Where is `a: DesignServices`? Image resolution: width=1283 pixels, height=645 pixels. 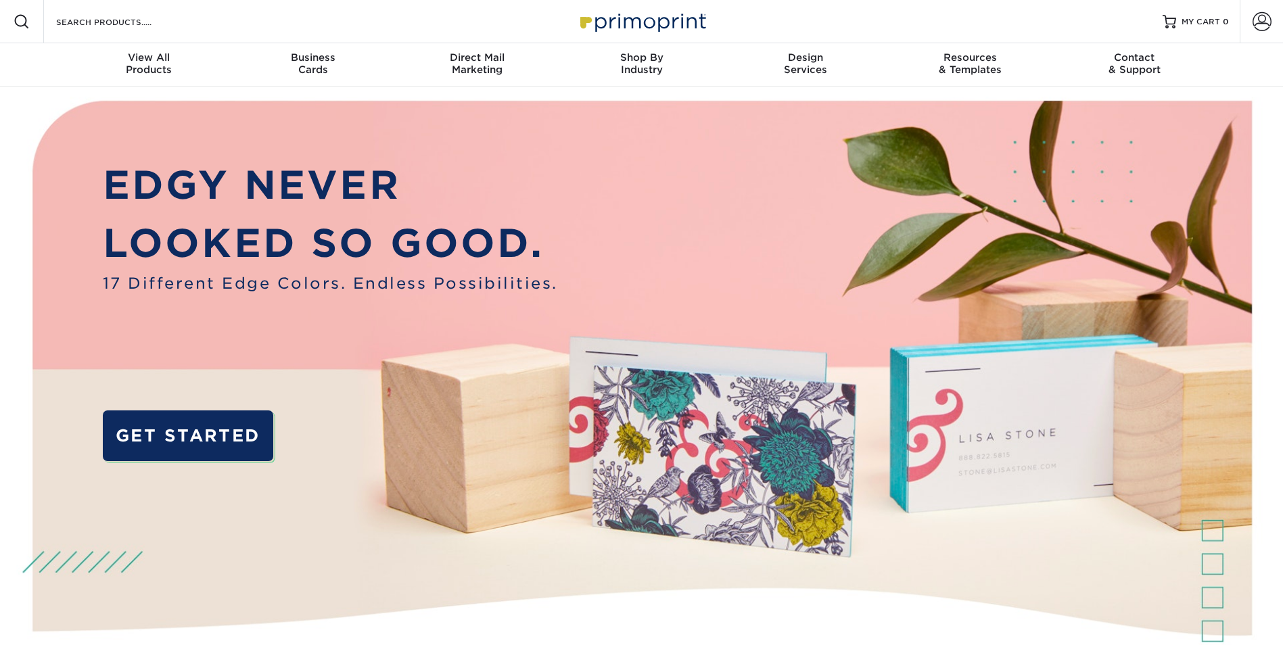 a: DesignServices is located at coordinates (806, 65).